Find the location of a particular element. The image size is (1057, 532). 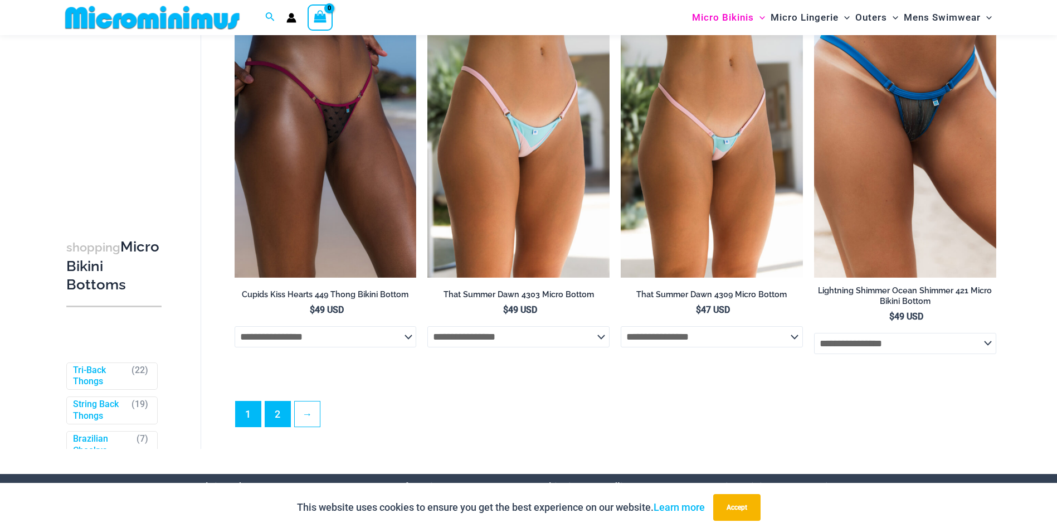

a: That Summer Dawn 4303 Micro 01That Summer Dawn 3063 Tri Top 4303 Micro 05That Summer Dawn 3063 Tr... is located at coordinates (518, 141).